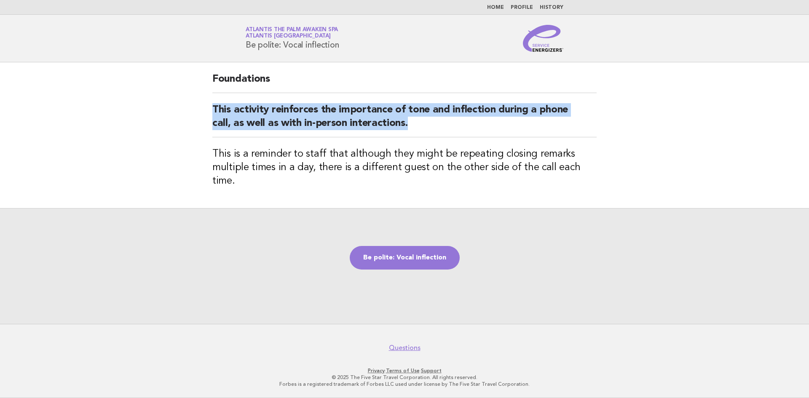 The image size is (809, 398). What do you see at coordinates (404, 377) in the screenshot?
I see `p: © 2025 The Five Star Travel Corporation. All rights reserved.` at bounding box center [404, 377].